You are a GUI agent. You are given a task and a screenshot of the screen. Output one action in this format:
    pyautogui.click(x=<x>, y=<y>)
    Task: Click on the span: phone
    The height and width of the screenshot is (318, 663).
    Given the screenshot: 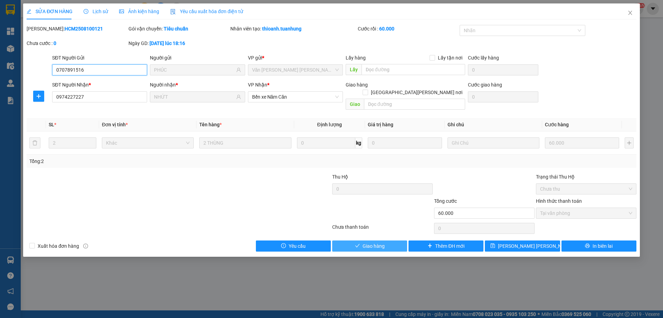 What is the action you would take?
    pyautogui.click(x=42, y=28)
    